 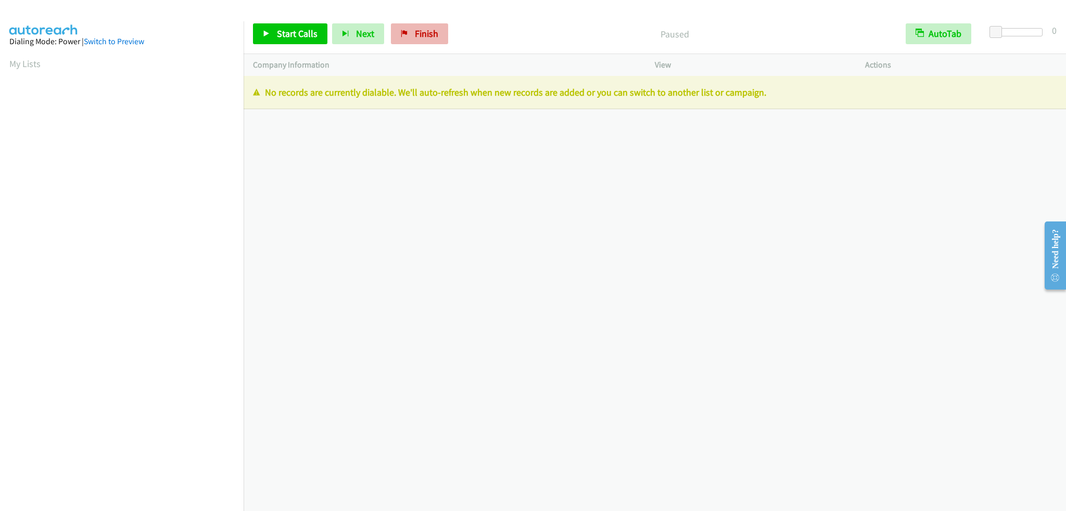 What do you see at coordinates (290, 34) in the screenshot?
I see `a: Start Calls` at bounding box center [290, 34].